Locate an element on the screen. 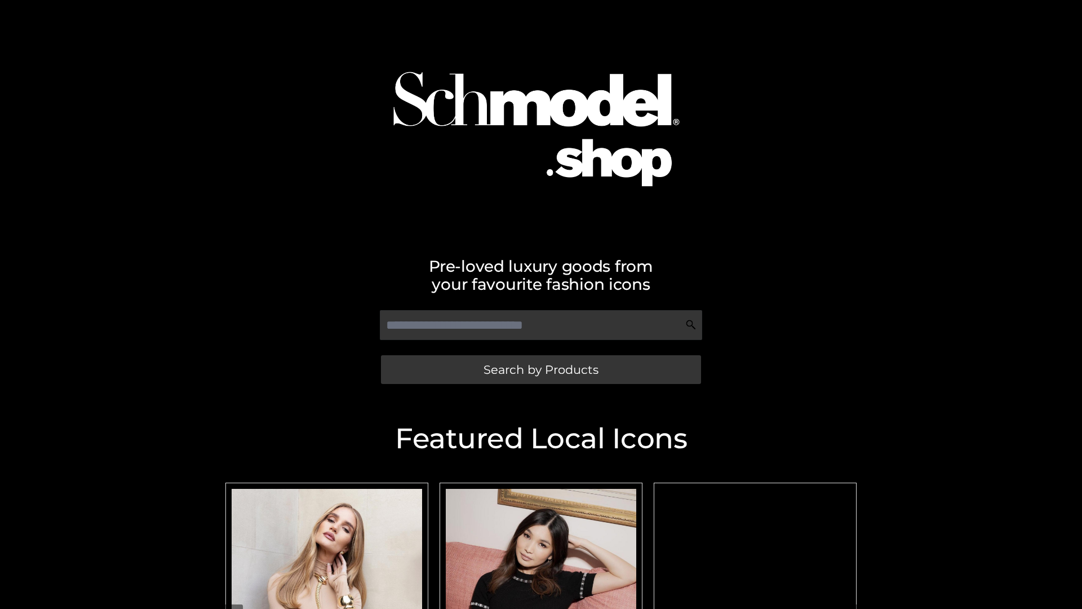  span: Search by Products is located at coordinates (541, 369).